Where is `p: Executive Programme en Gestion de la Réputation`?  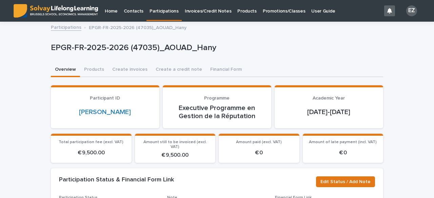 p: Executive Programme en Gestion de la Réputation is located at coordinates (217, 112).